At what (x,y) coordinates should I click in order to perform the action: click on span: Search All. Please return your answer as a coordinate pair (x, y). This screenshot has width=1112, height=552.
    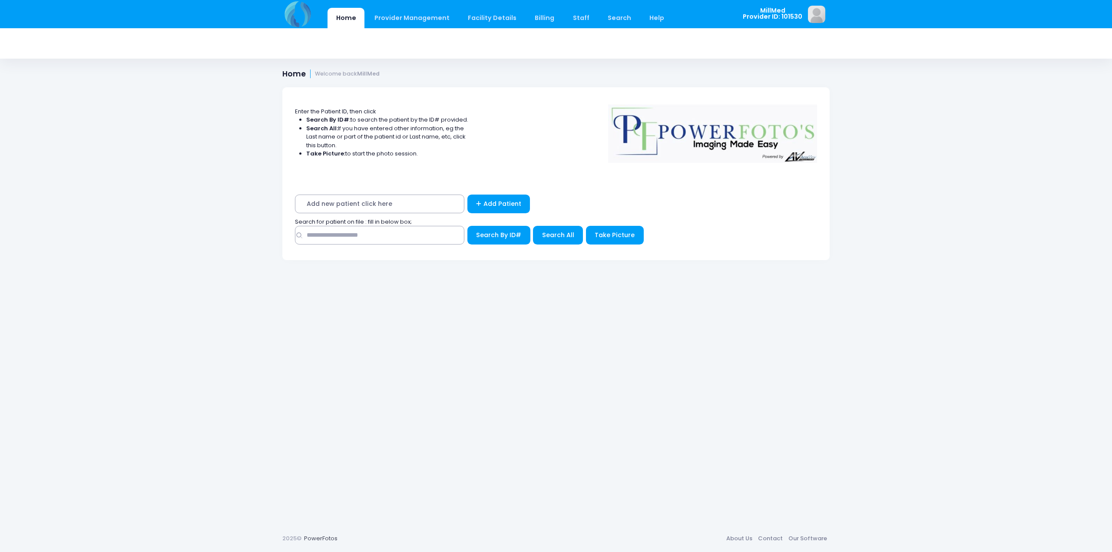
    Looking at the image, I should click on (558, 235).